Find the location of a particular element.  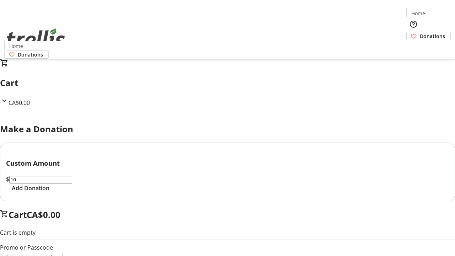

button: Cart is located at coordinates (413, 47).